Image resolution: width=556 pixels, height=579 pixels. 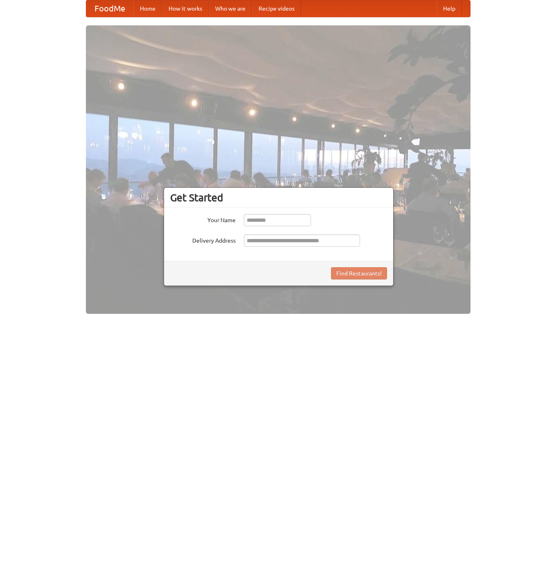 I want to click on button: Find Restaurants!, so click(x=359, y=273).